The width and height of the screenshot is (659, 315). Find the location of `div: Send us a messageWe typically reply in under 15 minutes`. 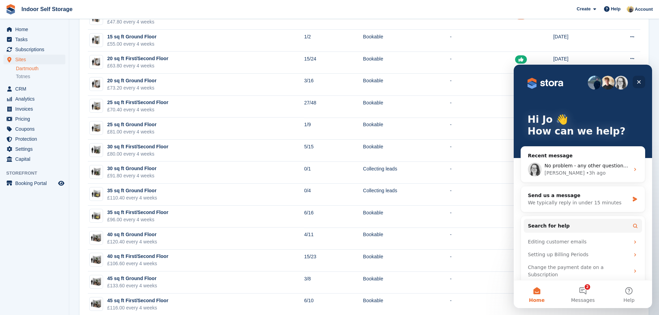

div: Send us a messageWe typically reply in under 15 minutes is located at coordinates (69, 135).